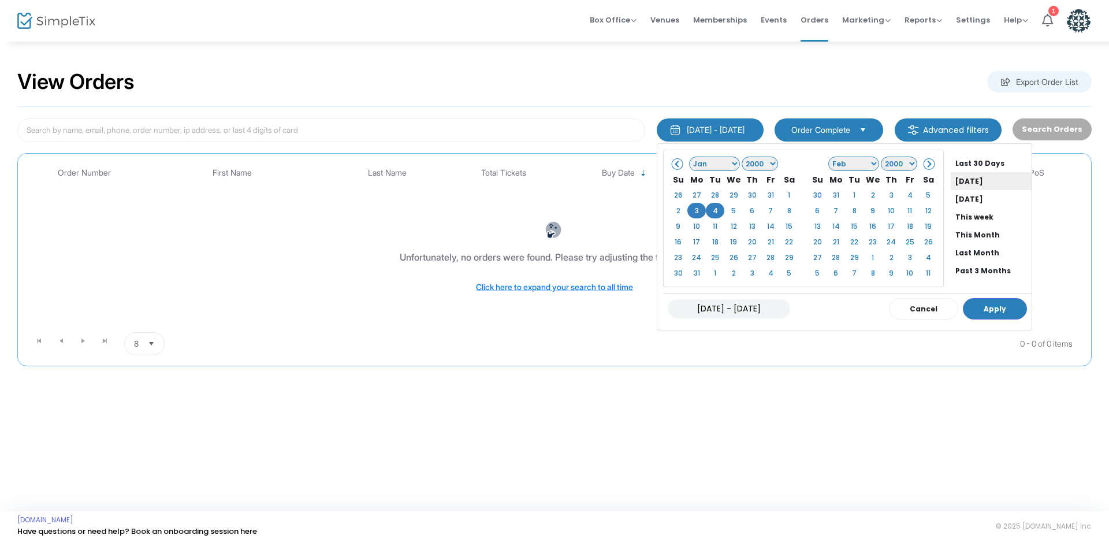  I want to click on span: Order Complete, so click(821, 130).